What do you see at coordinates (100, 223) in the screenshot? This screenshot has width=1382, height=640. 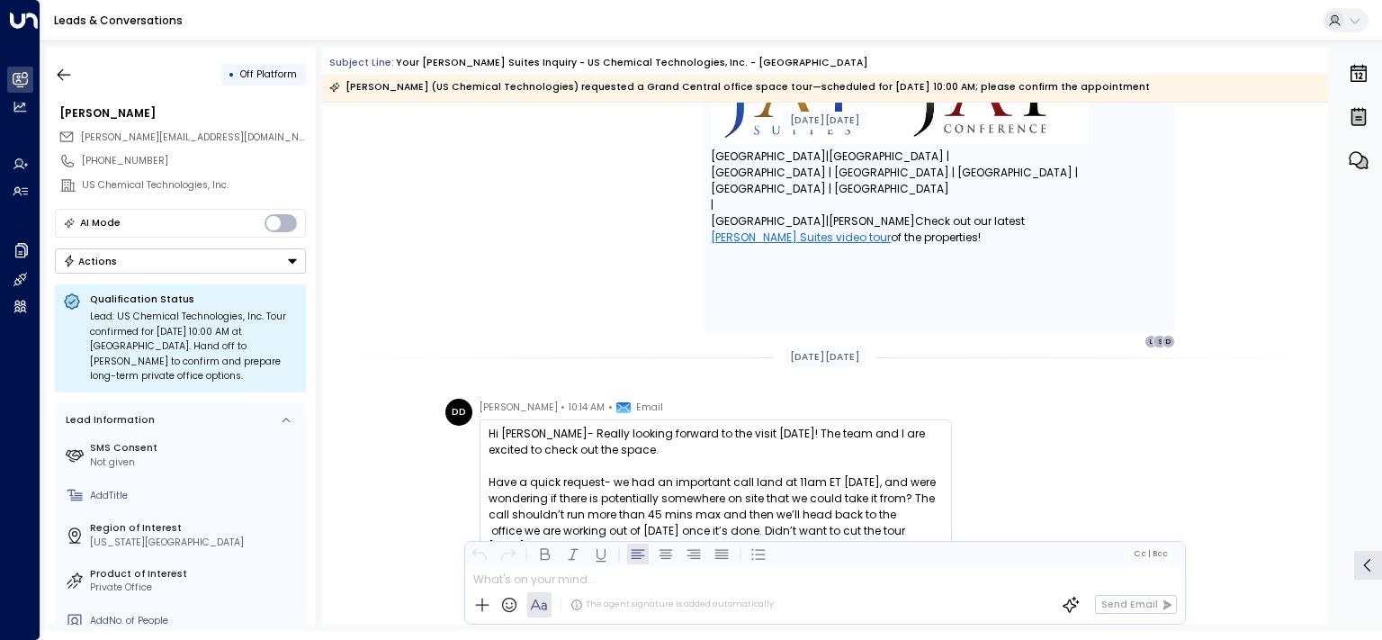 I see `div: AI Mode` at bounding box center [100, 223].